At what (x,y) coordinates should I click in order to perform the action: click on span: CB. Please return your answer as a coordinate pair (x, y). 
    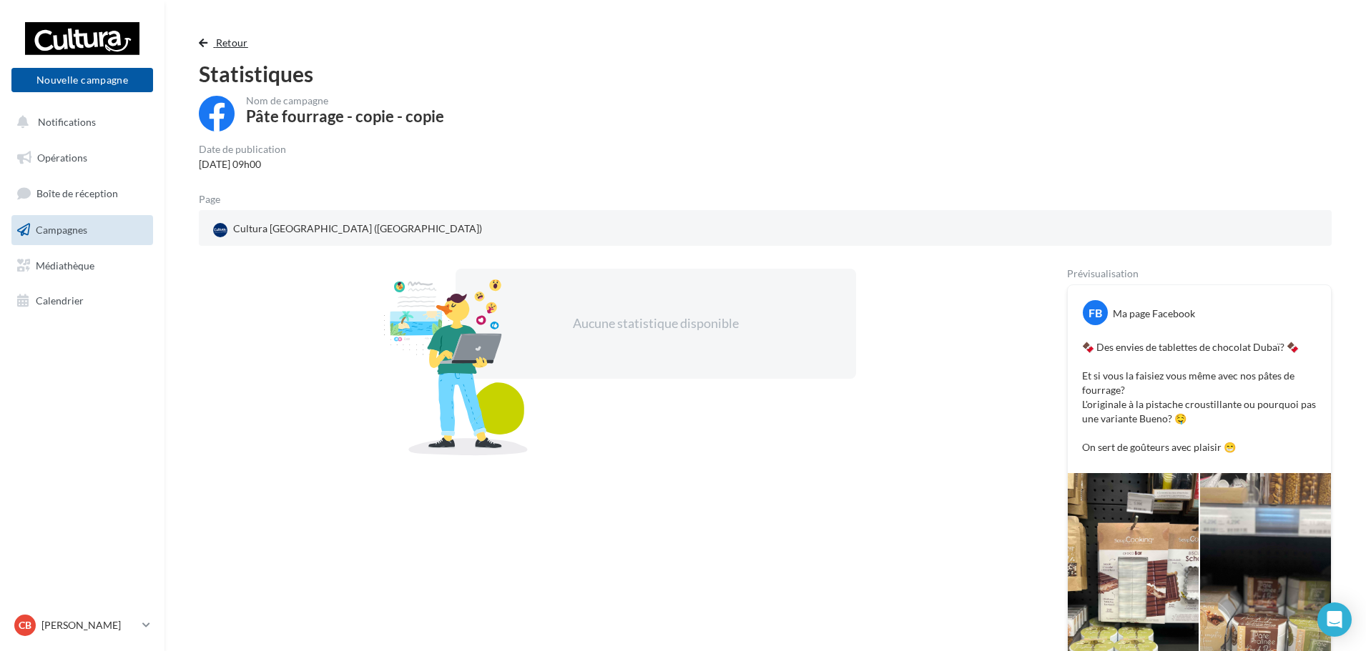
    Looking at the image, I should click on (25, 626).